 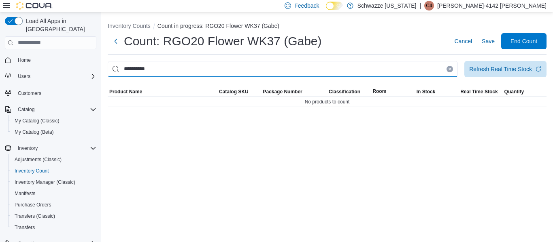 I want to click on h1: Count: RGO20 Flower WK37 (Gabe), so click(x=223, y=41).